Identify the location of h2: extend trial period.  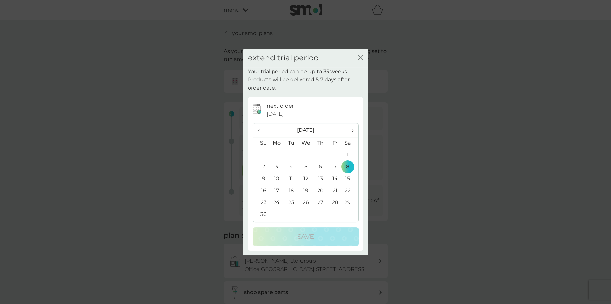
(283, 58).